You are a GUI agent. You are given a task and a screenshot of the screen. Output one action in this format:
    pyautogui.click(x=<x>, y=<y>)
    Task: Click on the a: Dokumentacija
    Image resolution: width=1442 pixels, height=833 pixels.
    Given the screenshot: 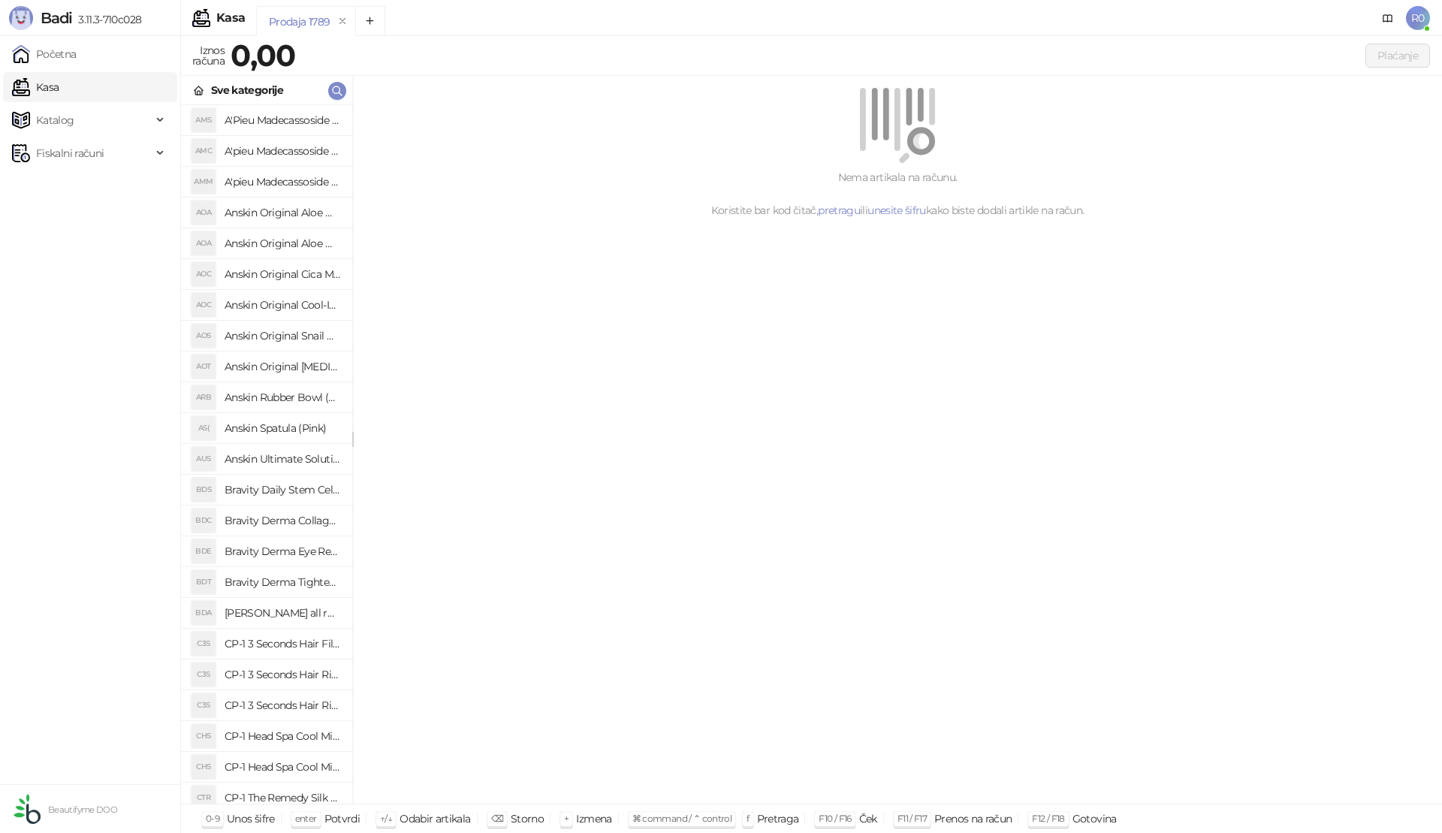 What is the action you would take?
    pyautogui.click(x=1388, y=18)
    